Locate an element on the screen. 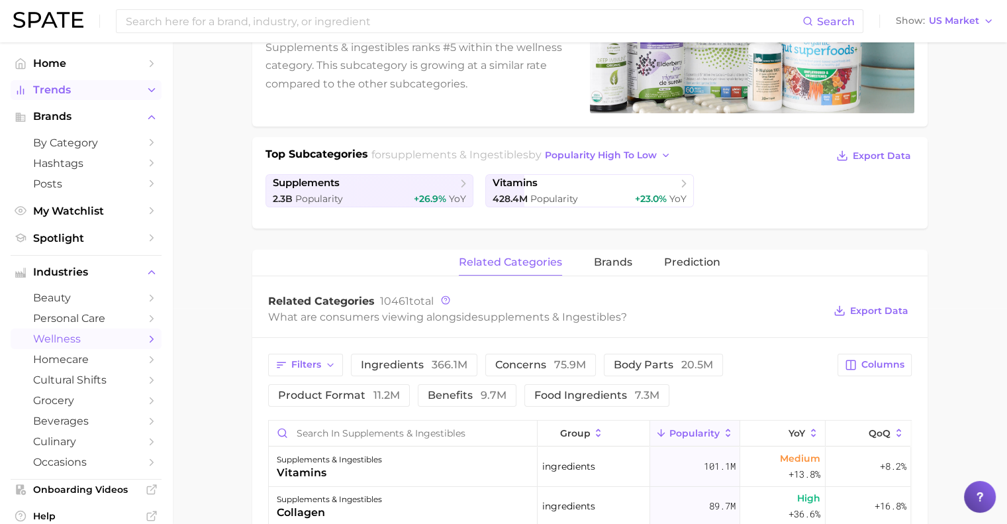  span: +26.9% is located at coordinates (430, 199).